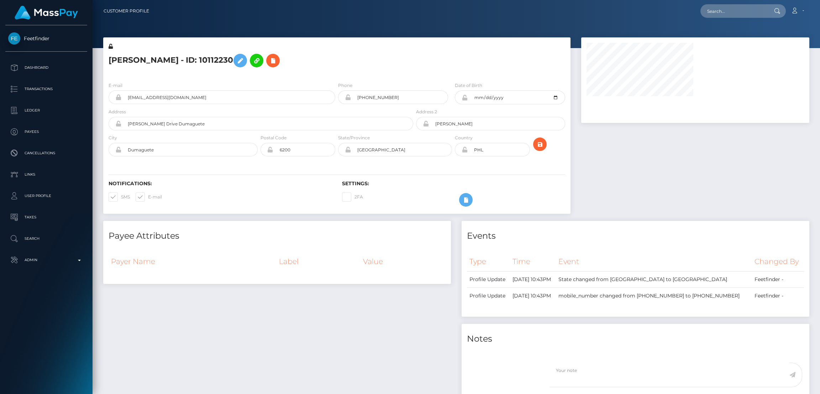 The image size is (820, 394). What do you see at coordinates (277, 236) in the screenshot?
I see `h4: Payee Attributes` at bounding box center [277, 236].